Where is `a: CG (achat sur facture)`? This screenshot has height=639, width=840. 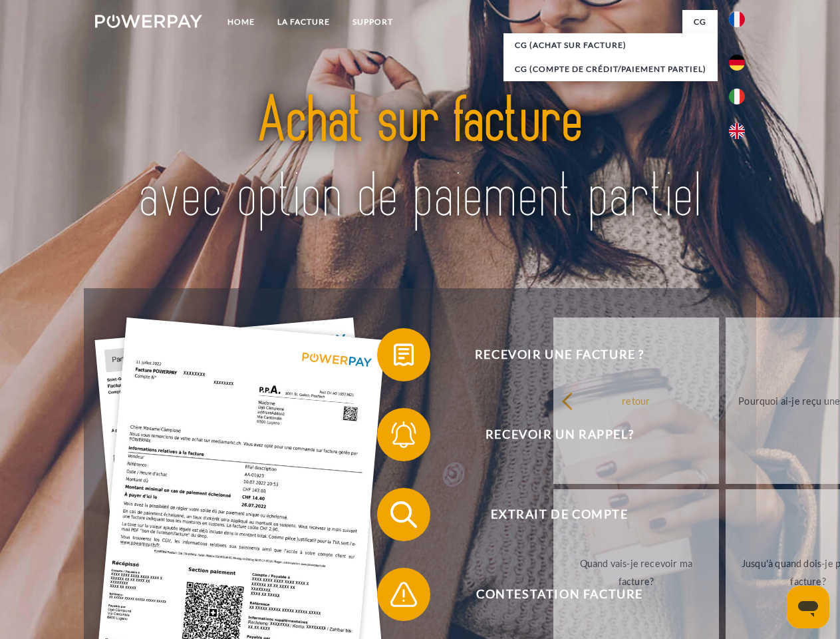 a: CG (achat sur facture) is located at coordinates (611, 45).